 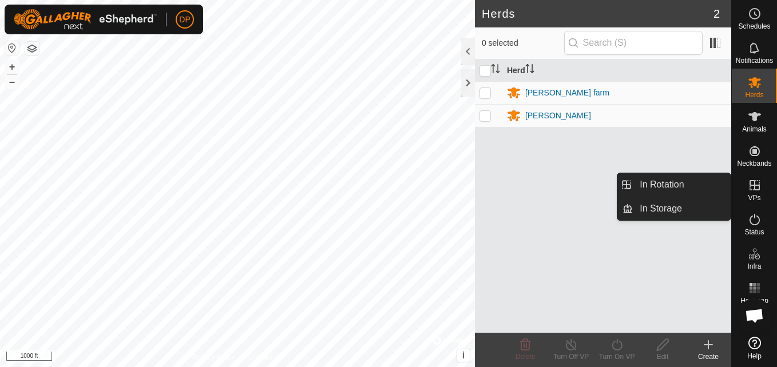 What do you see at coordinates (754, 95) in the screenshot?
I see `span: Herds` at bounding box center [754, 95].